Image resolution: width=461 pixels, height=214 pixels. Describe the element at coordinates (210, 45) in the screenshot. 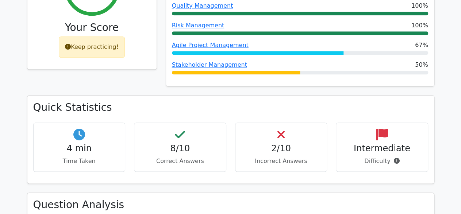

I see `a: Agile Project Management` at that location.